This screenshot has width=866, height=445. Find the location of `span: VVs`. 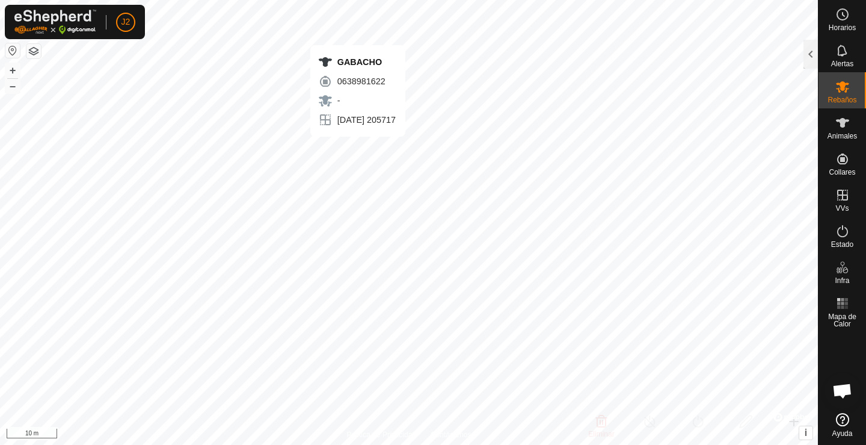

span: VVs is located at coordinates (842, 208).